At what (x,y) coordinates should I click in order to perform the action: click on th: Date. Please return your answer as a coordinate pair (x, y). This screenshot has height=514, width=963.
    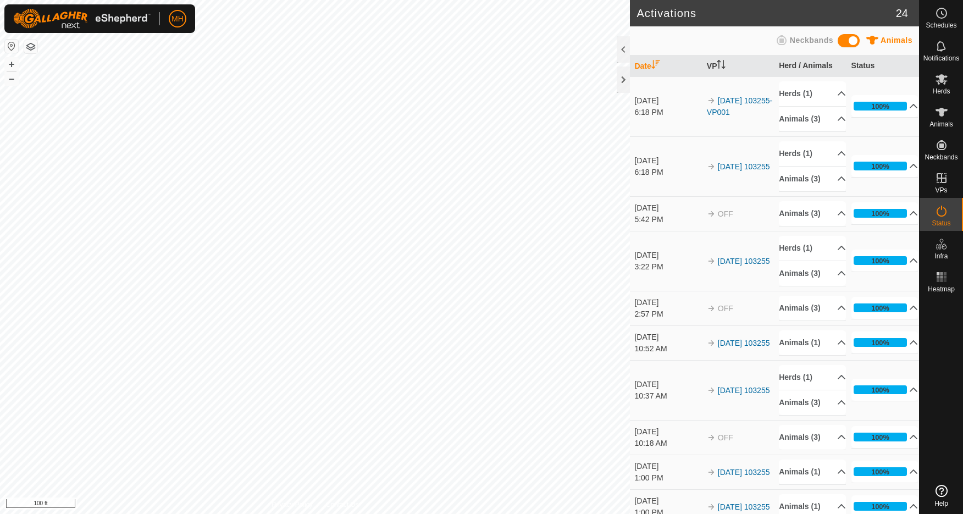
    Looking at the image, I should click on (665, 66).